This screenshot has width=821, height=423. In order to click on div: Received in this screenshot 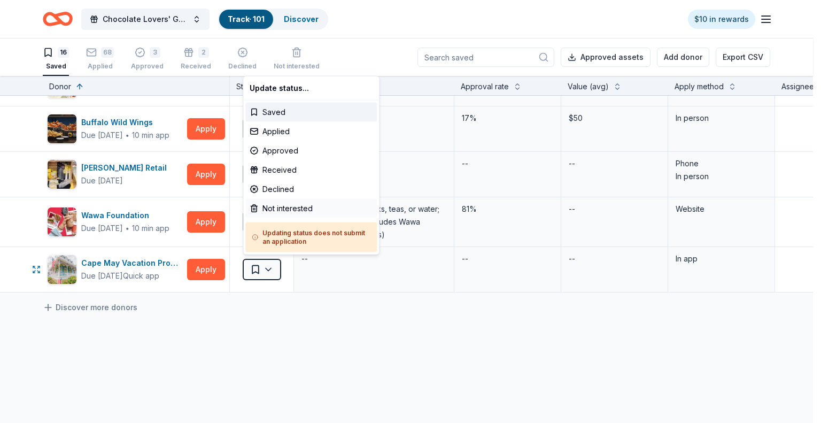, I will do `click(311, 170)`.